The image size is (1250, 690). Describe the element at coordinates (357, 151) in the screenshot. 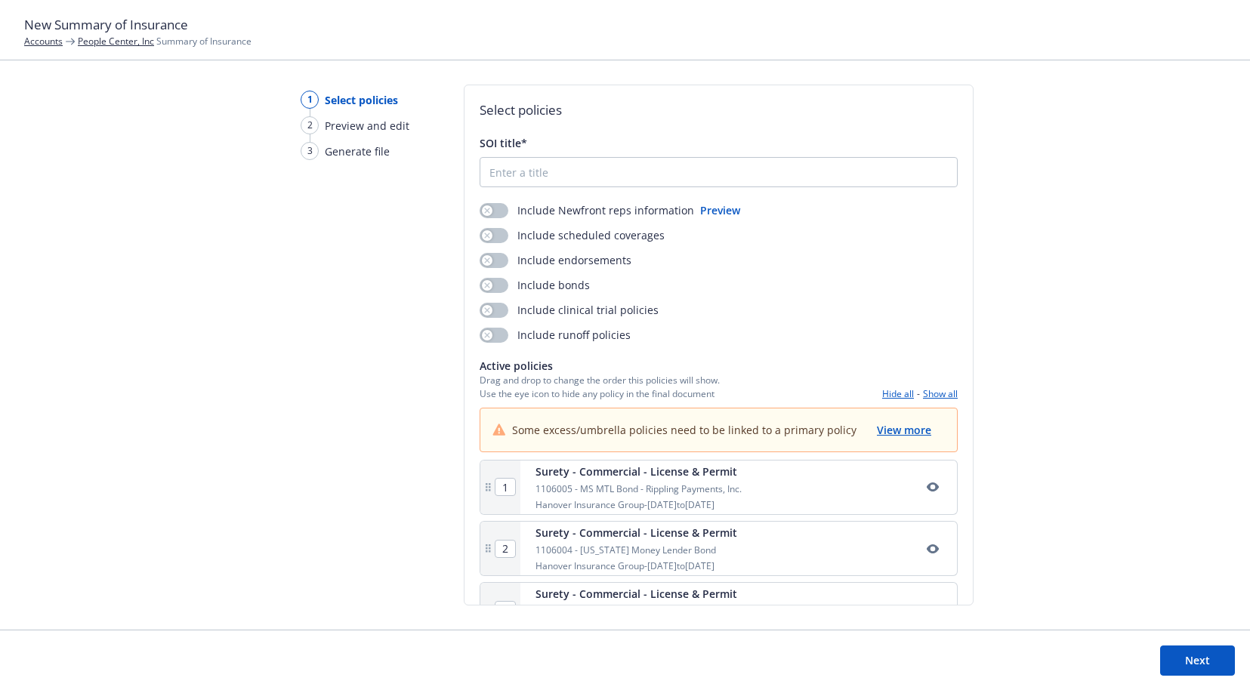

I see `span: Generate file` at that location.